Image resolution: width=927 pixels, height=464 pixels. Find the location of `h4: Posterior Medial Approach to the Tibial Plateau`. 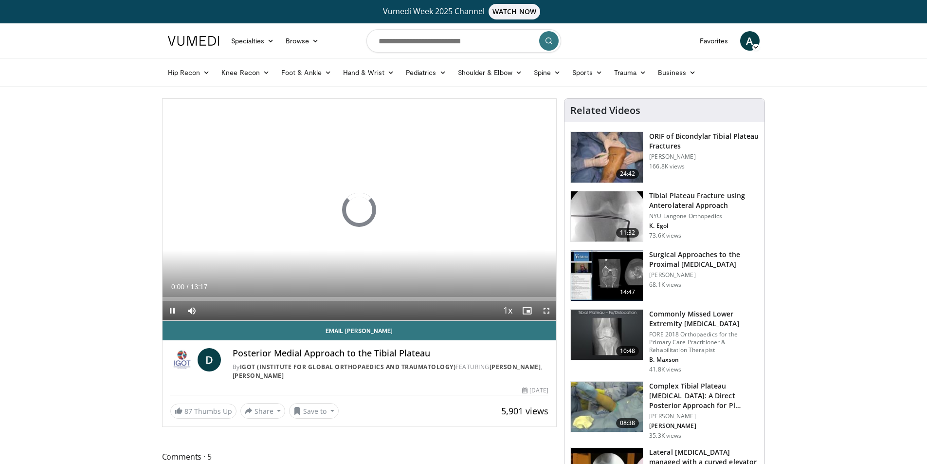

h4: Posterior Medial Approach to the Tibial Plateau is located at coordinates (391, 353).